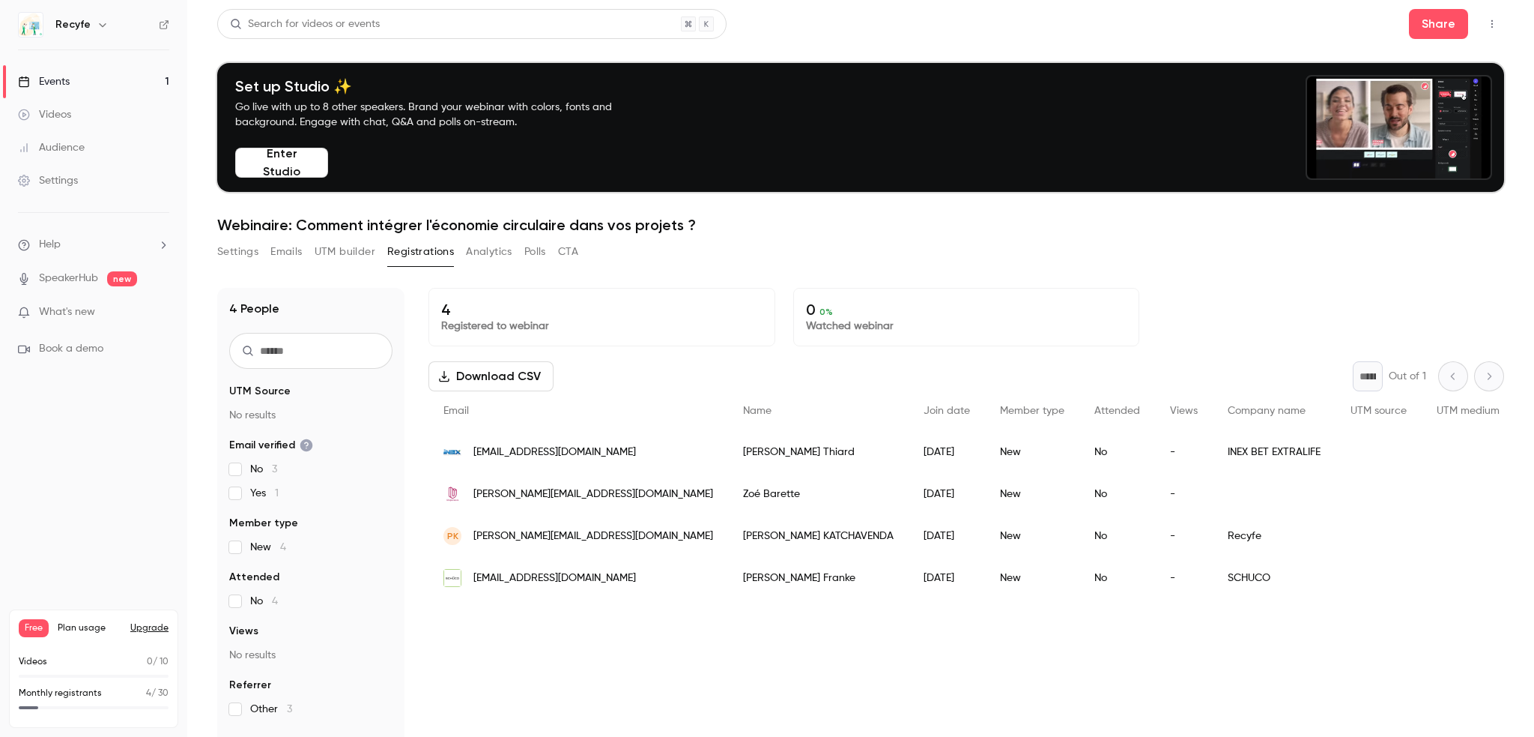 This screenshot has width=1534, height=737. I want to click on a: SpeakerHub, so click(68, 278).